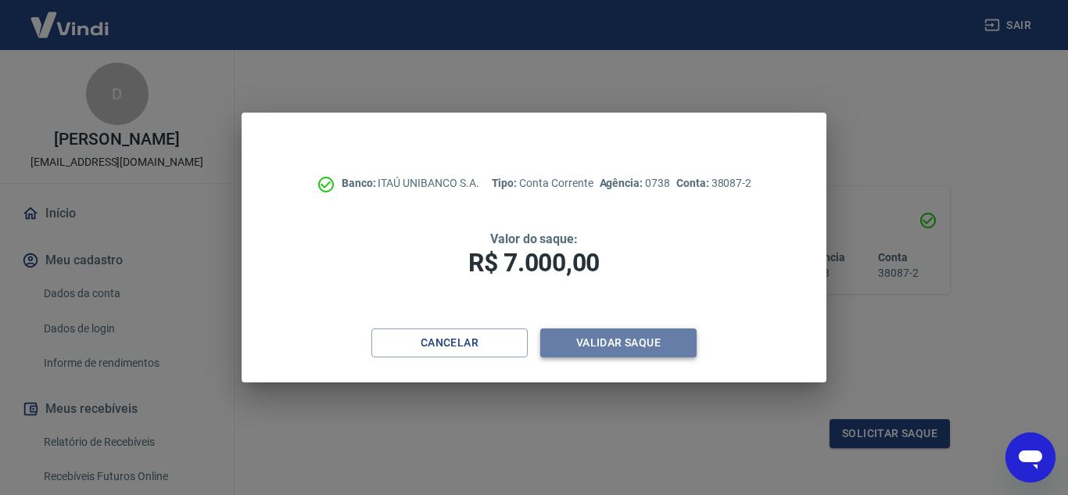 The width and height of the screenshot is (1068, 495). What do you see at coordinates (450, 343) in the screenshot?
I see `button: Cancelar` at bounding box center [450, 343].